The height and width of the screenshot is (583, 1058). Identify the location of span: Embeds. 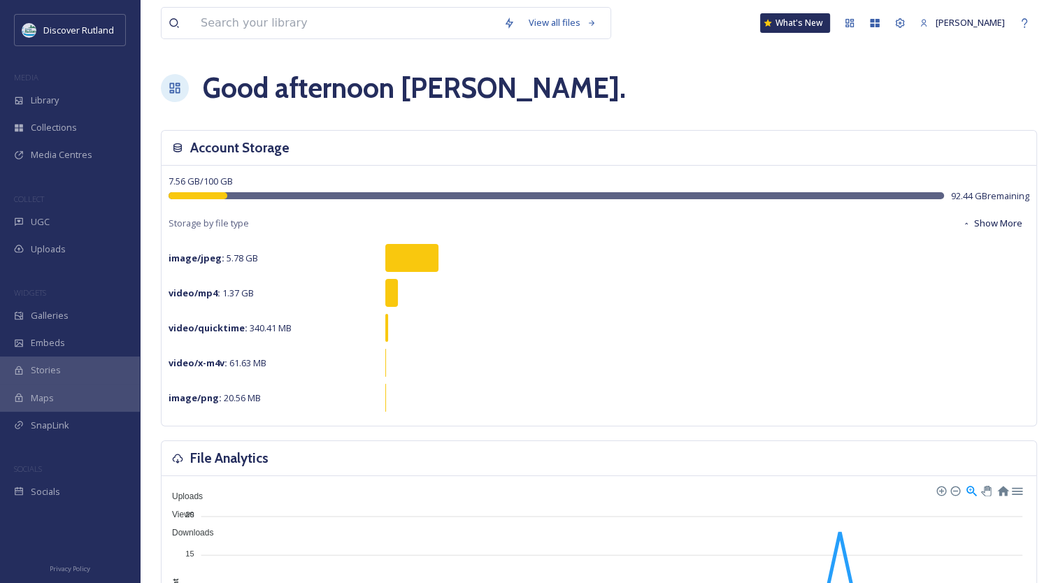
(48, 343).